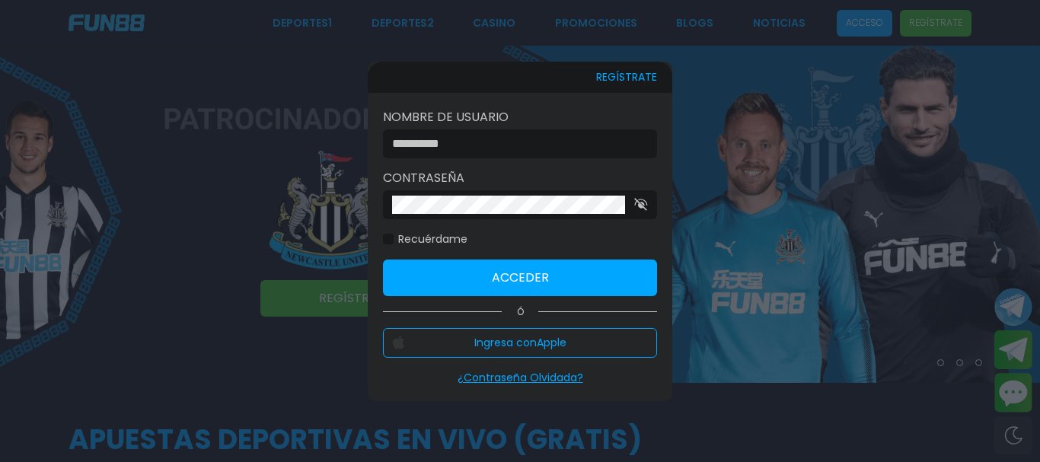  I want to click on label: Nombre de usuario, so click(520, 117).